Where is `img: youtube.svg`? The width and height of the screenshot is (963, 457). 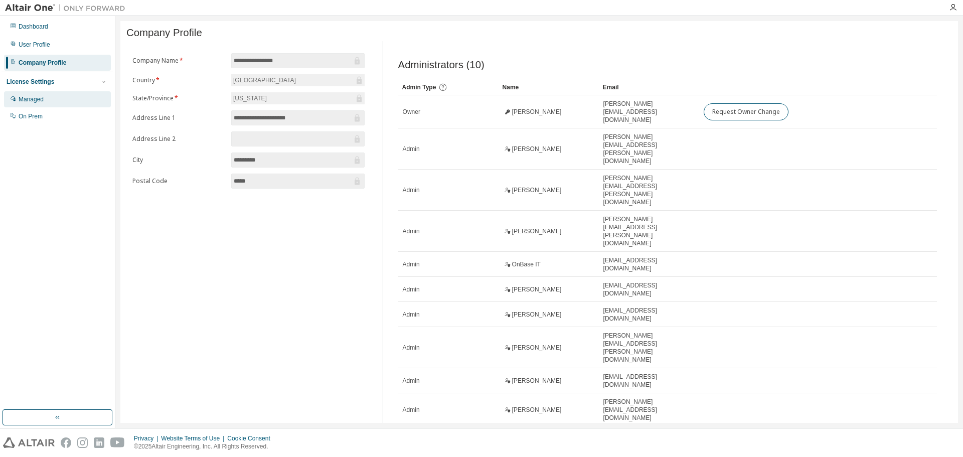
img: youtube.svg is located at coordinates (117, 442).